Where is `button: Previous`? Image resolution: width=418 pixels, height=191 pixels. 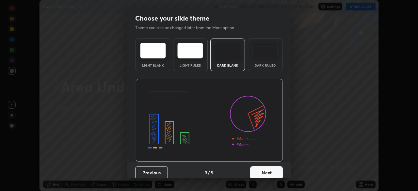 button: Previous is located at coordinates (152, 173).